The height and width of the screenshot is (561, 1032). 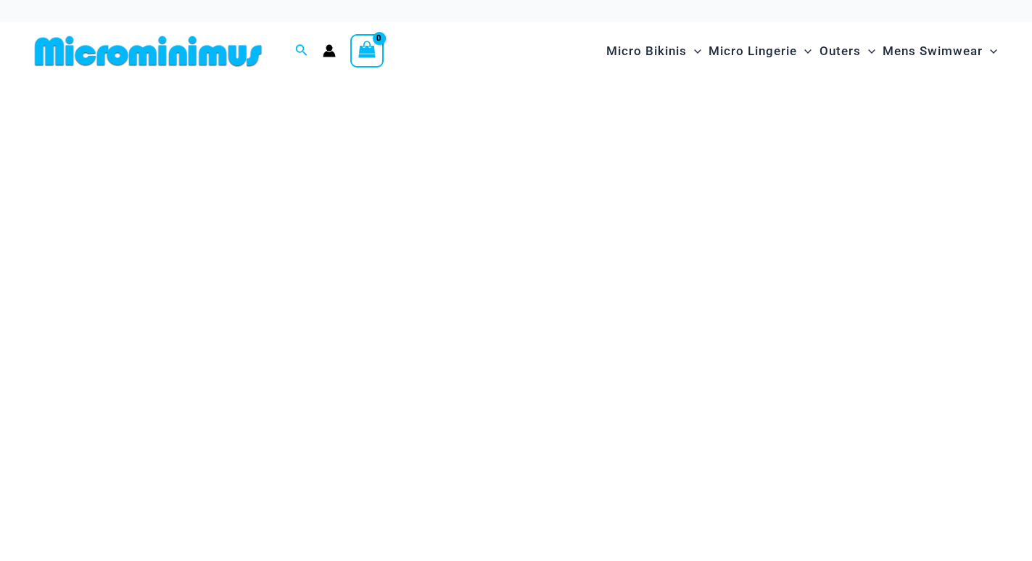 What do you see at coordinates (646, 51) in the screenshot?
I see `span: Micro Bikinis` at bounding box center [646, 51].